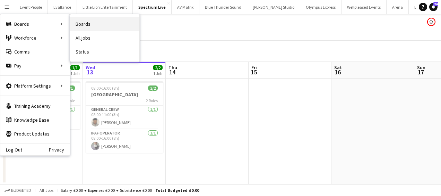 The width and height of the screenshot is (441, 196). Describe the element at coordinates (18, 190) in the screenshot. I see `button: Budgeted` at that location.